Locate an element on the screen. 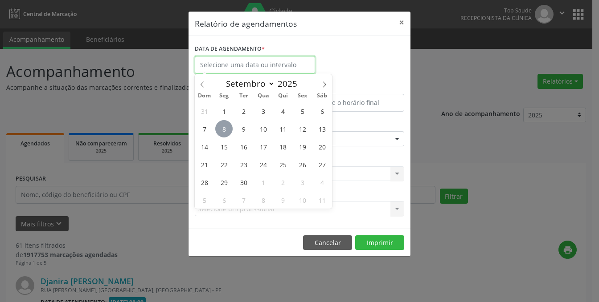  span: Qua is located at coordinates (263, 96).